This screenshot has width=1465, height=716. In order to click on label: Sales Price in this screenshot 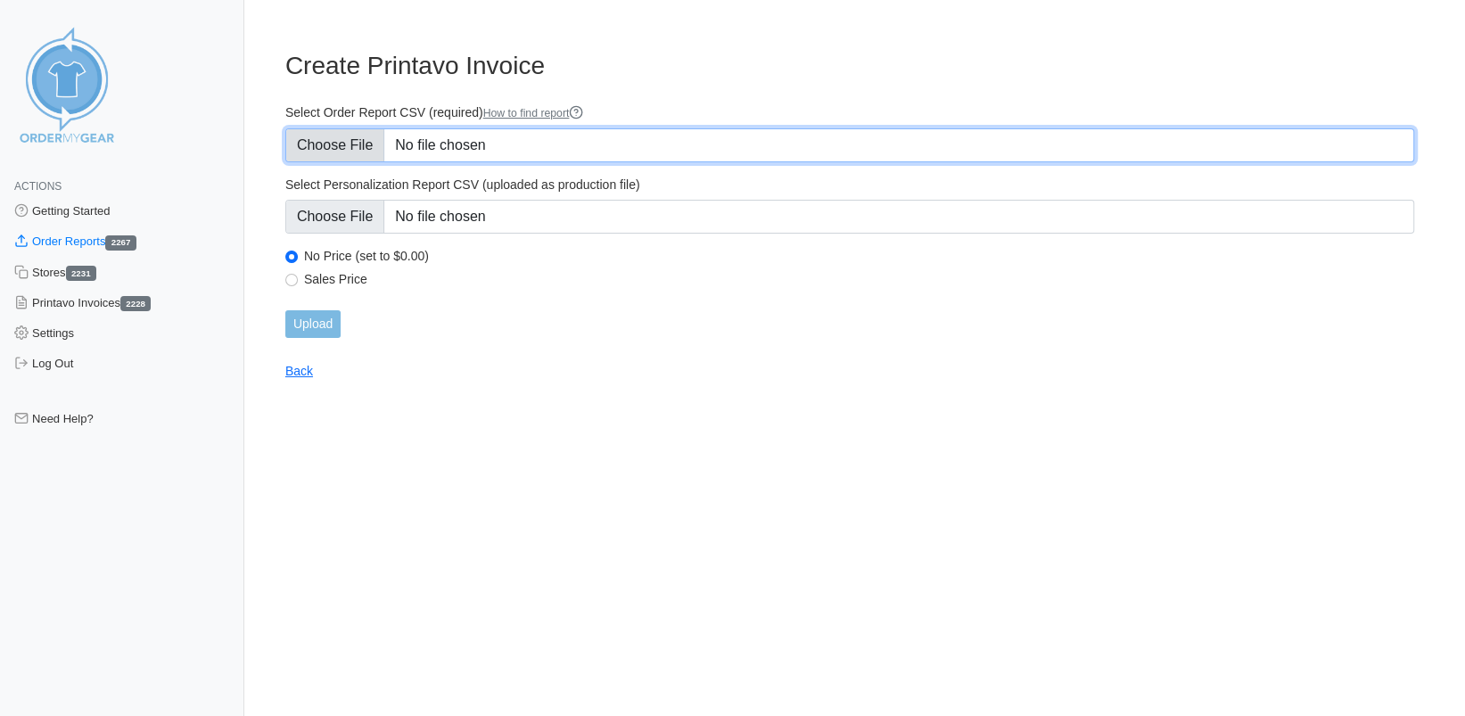, I will do `click(859, 279)`.